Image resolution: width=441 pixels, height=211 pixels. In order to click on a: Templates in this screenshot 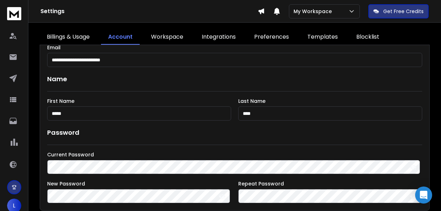, I will do `click(322, 37)`.